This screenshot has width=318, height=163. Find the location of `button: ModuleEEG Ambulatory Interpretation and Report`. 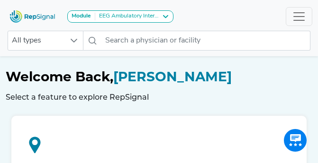

button: ModuleEEG Ambulatory Interpretation and Report is located at coordinates (120, 17).